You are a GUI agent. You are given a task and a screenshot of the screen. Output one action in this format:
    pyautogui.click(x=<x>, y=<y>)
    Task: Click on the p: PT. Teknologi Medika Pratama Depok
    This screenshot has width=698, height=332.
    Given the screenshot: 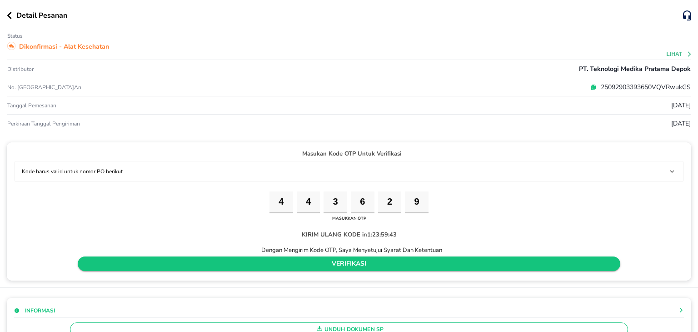 What is the action you would take?
    pyautogui.click(x=635, y=69)
    